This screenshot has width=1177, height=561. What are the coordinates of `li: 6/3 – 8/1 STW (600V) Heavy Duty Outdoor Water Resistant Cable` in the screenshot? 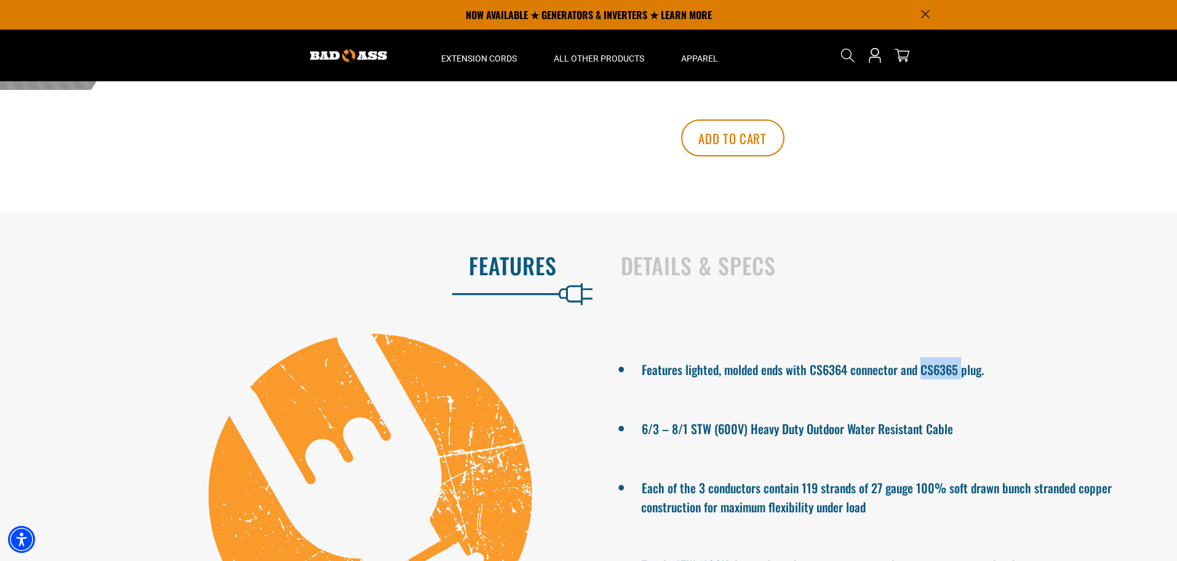 It's located at (888, 427).